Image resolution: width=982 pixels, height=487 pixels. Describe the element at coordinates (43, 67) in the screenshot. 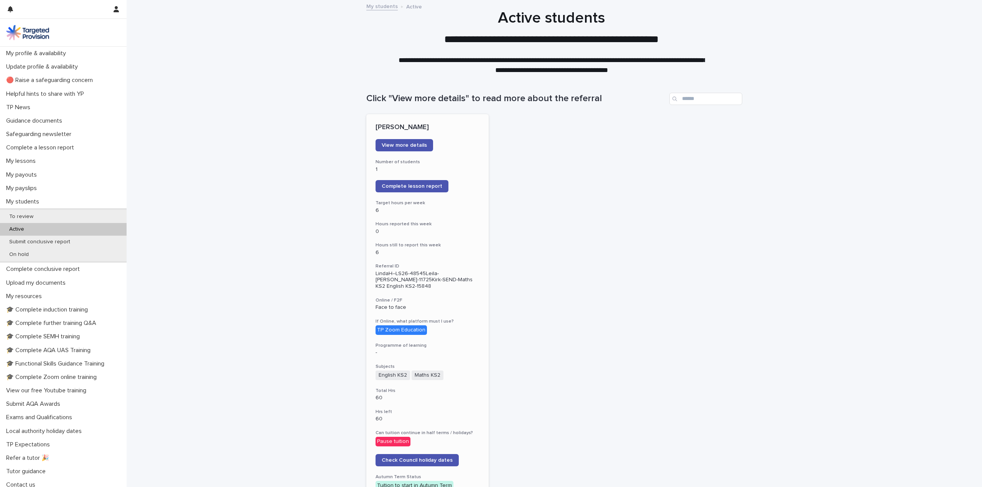

I see `p: Update profile & availability` at that location.